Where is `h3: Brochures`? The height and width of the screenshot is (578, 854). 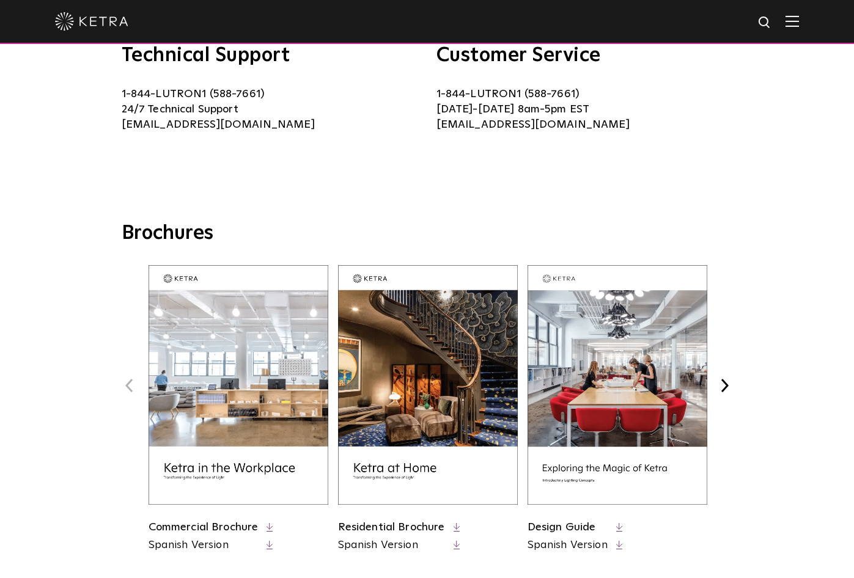
h3: Brochures is located at coordinates (427, 234).